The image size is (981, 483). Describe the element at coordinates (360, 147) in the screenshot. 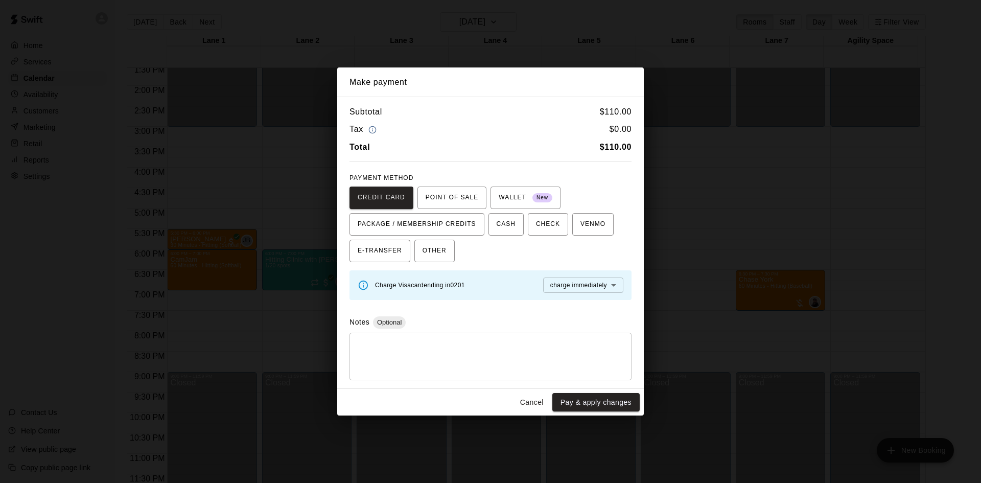

I see `b: Total` at that location.